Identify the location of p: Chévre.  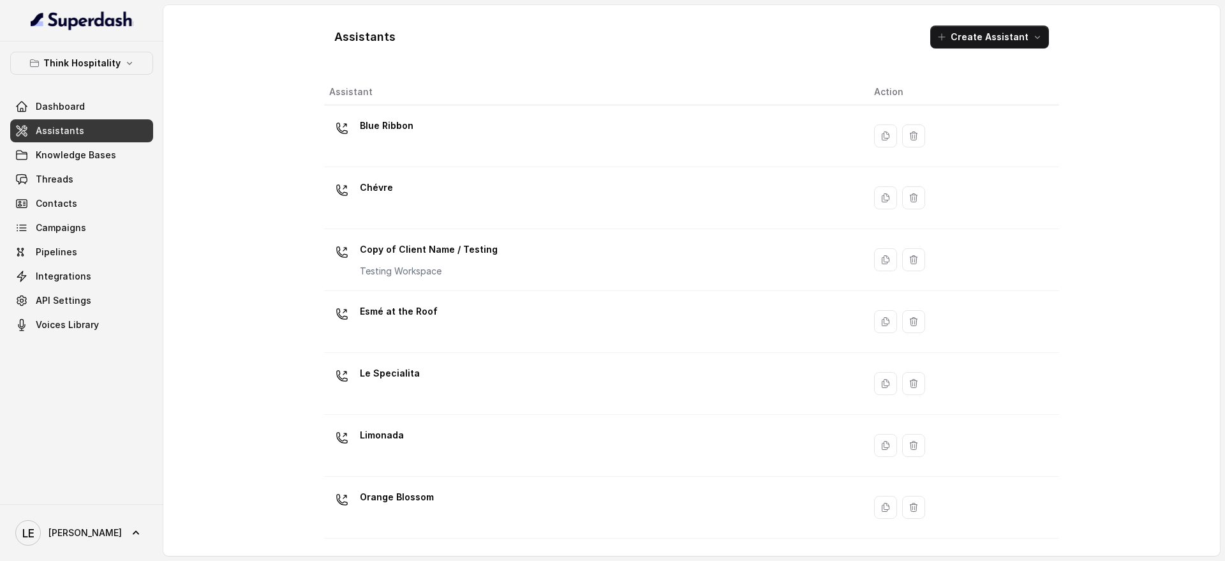
(377, 188).